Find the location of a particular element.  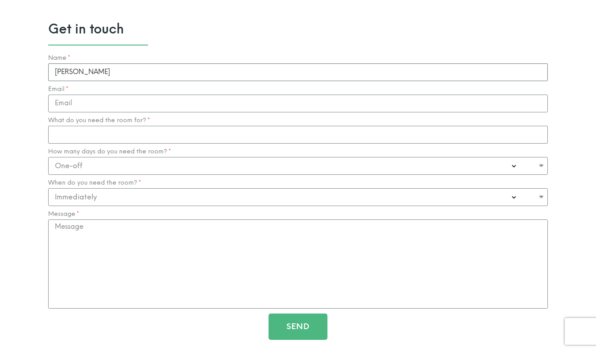

label: Email is located at coordinates (58, 89).